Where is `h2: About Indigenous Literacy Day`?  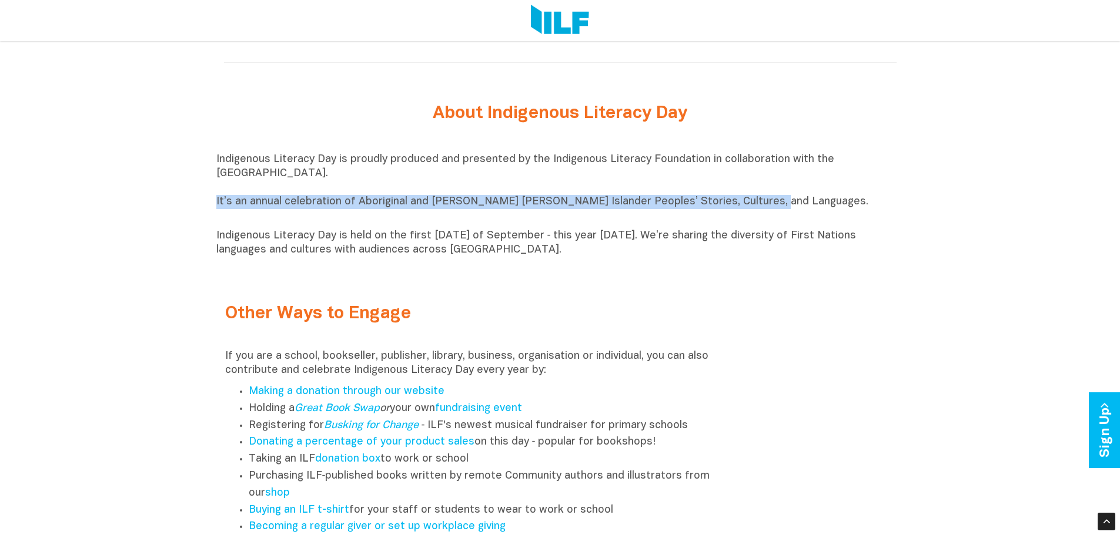 h2: About Indigenous Literacy Day is located at coordinates (560, 113).